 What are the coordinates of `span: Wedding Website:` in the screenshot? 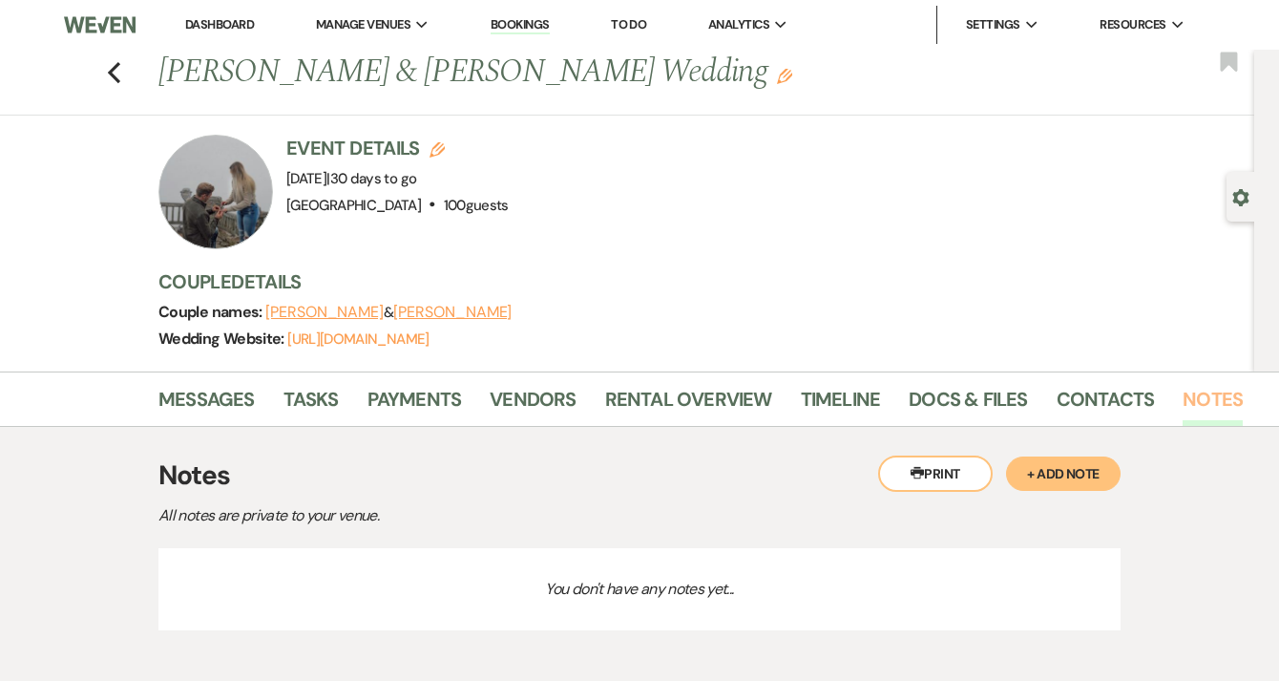 It's located at (222, 338).